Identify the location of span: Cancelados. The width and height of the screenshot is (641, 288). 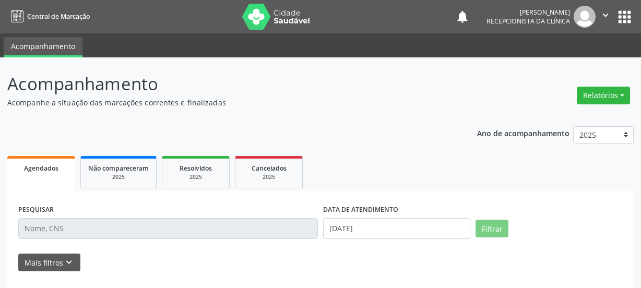
(269, 168).